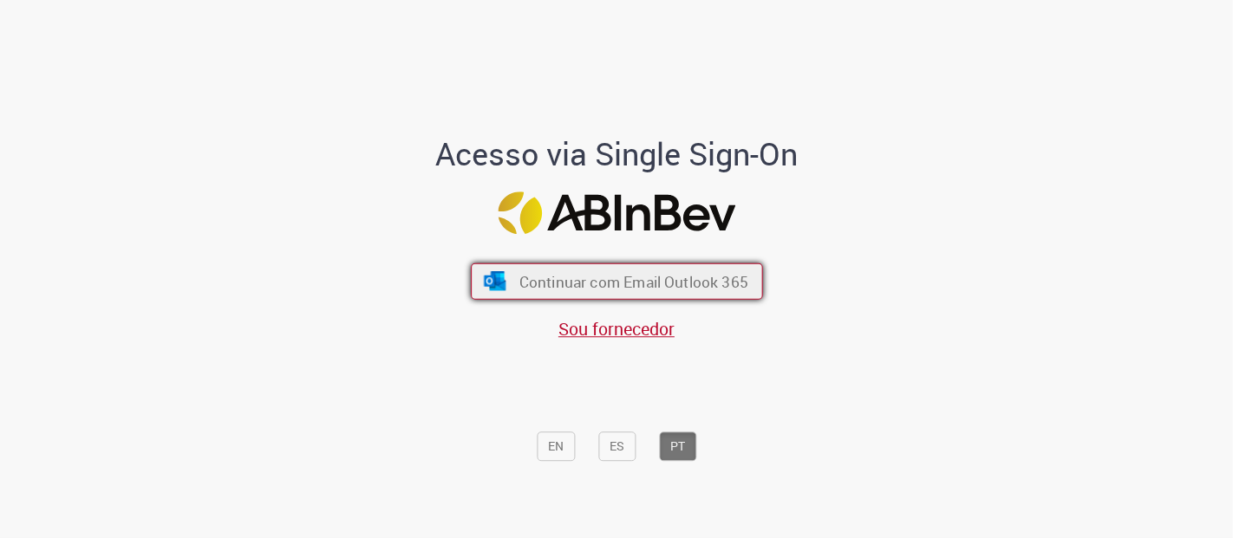 The height and width of the screenshot is (538, 1233). Describe the element at coordinates (556, 447) in the screenshot. I see `button: EN` at that location.